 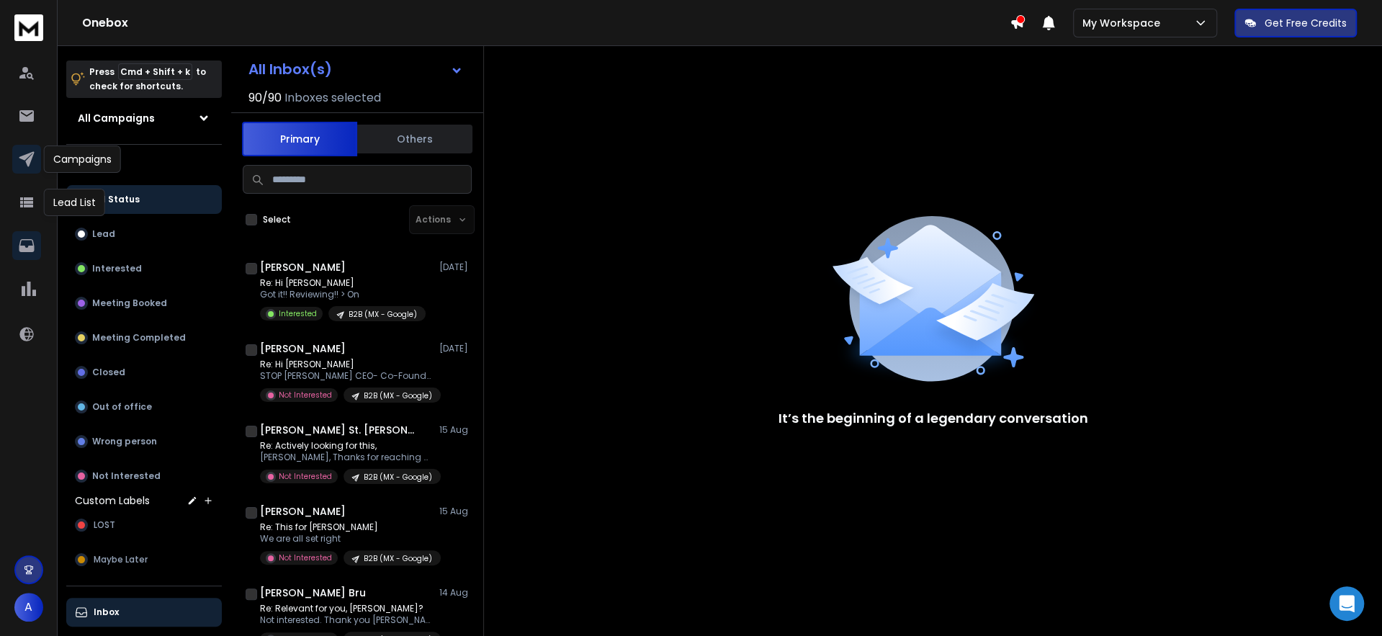 What do you see at coordinates (415, 139) in the screenshot?
I see `button: Others` at bounding box center [415, 139].